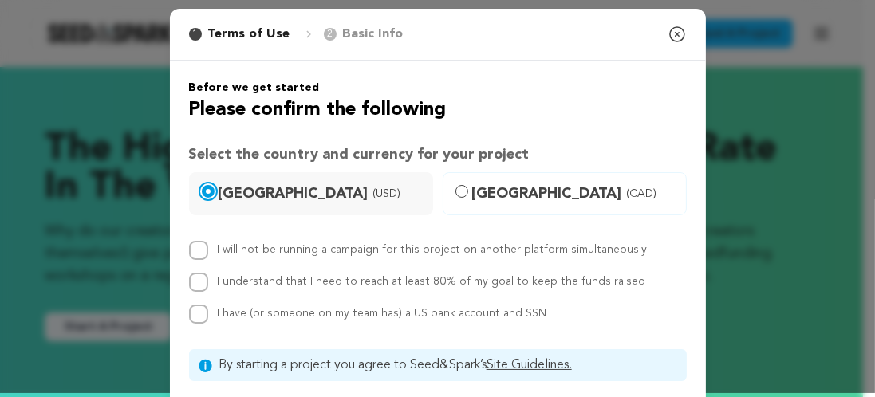 The height and width of the screenshot is (397, 875). I want to click on p: Basic Info, so click(373, 34).